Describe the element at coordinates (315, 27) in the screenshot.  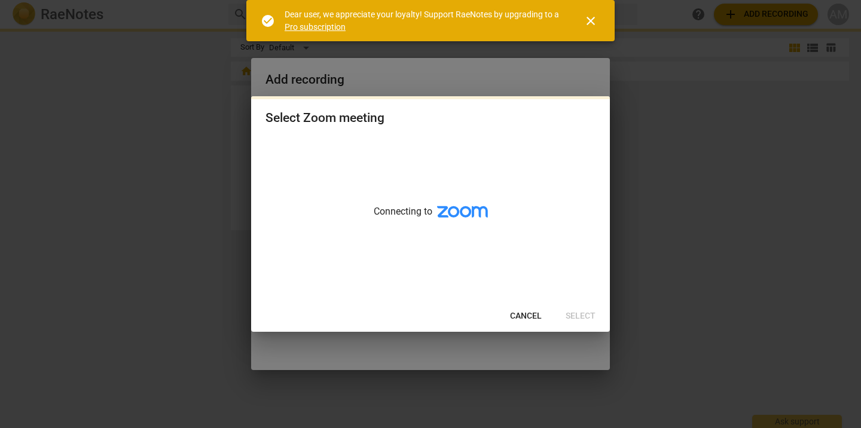
I see `a: Pro subscription` at that location.